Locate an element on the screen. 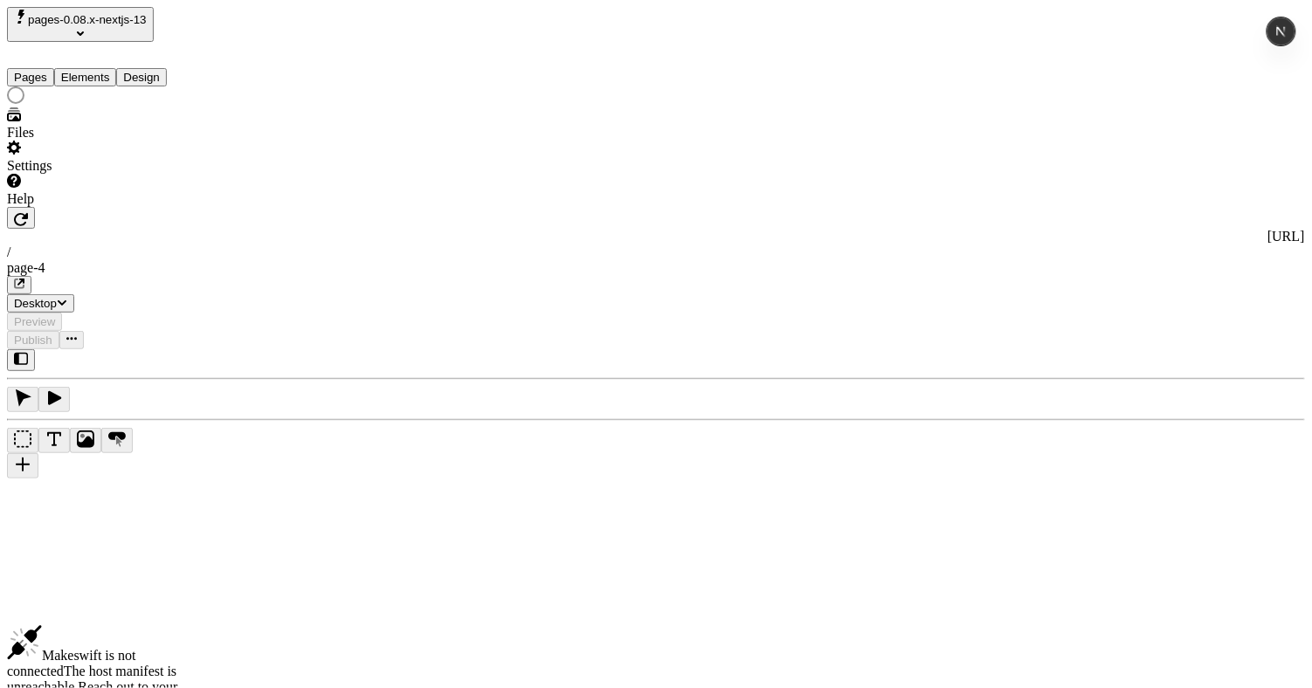 The height and width of the screenshot is (688, 1312). button: Select site is located at coordinates (80, 24).